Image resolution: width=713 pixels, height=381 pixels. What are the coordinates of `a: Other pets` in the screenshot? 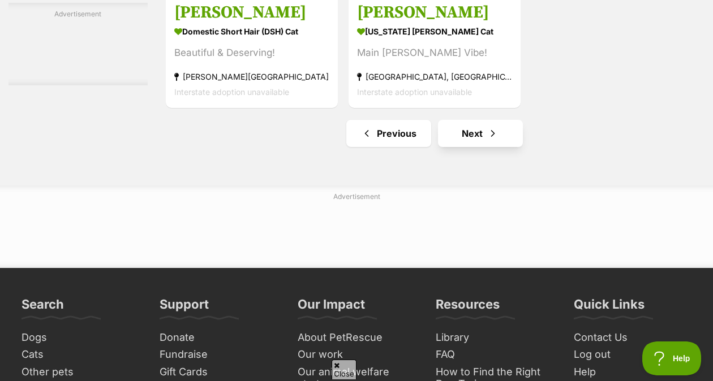 It's located at (80, 372).